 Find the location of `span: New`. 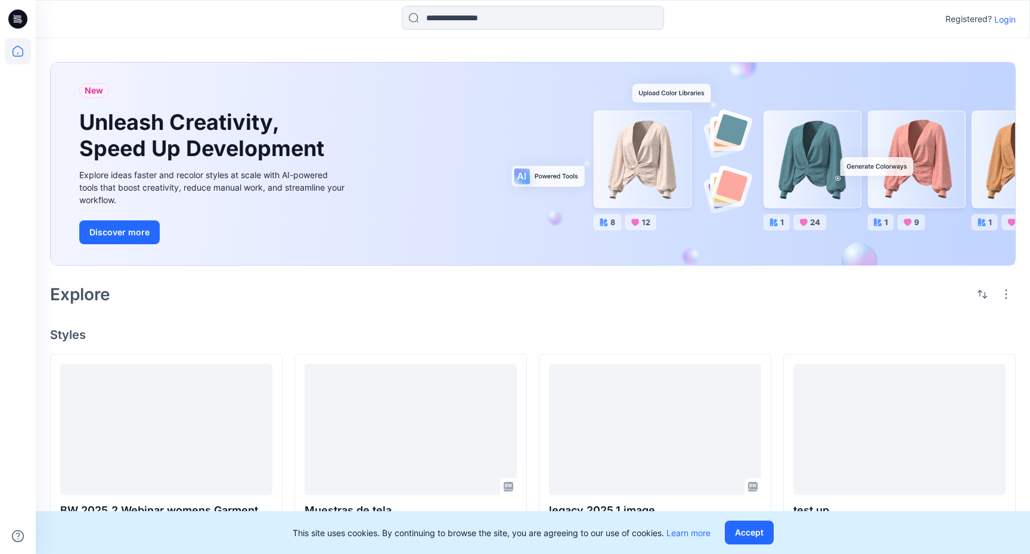

span: New is located at coordinates (94, 91).